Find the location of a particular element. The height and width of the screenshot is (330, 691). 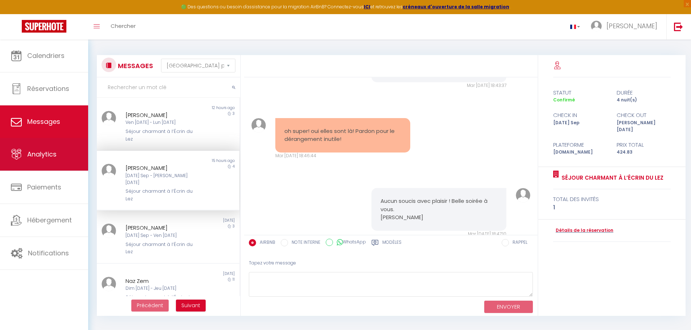

a: Séjour charmant à l’Écrin du Lez is located at coordinates (611, 178).